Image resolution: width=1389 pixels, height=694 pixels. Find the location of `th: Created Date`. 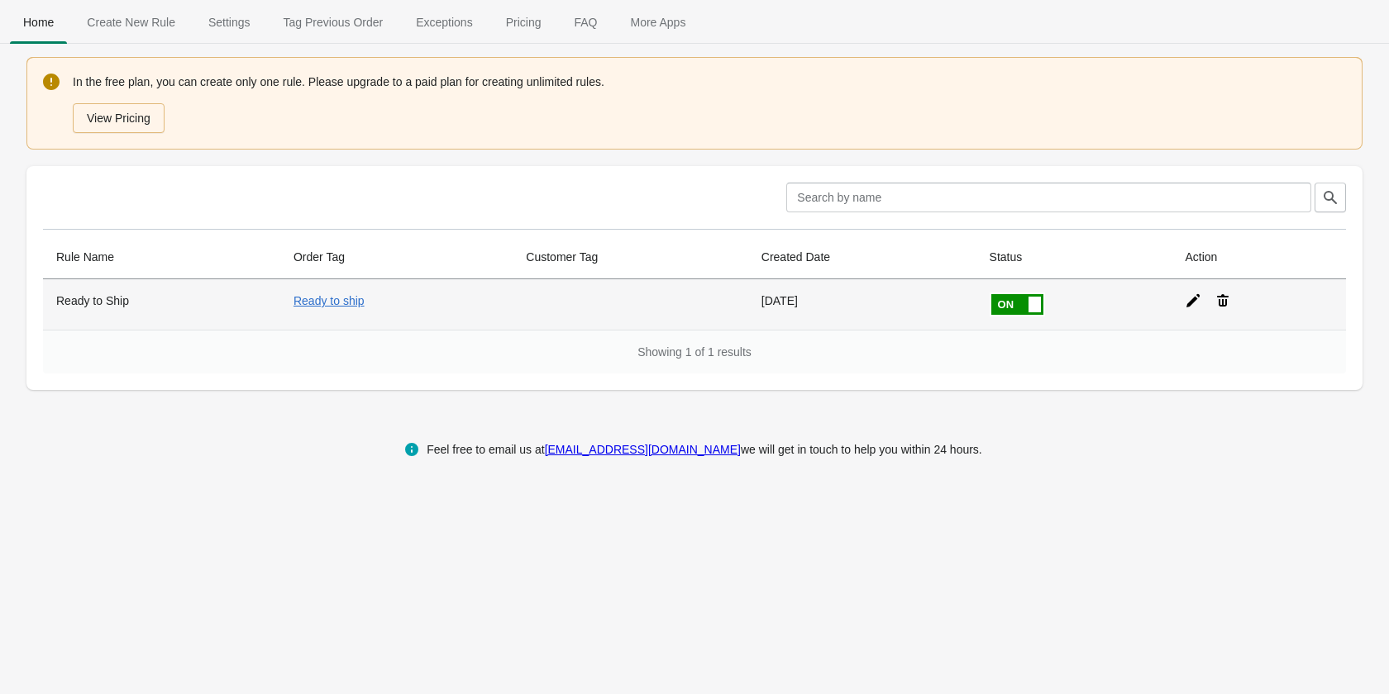

th: Created Date is located at coordinates (862, 257).